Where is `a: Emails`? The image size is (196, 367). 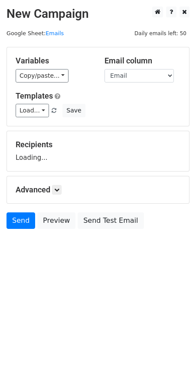 a: Emails is located at coordinates (55, 33).